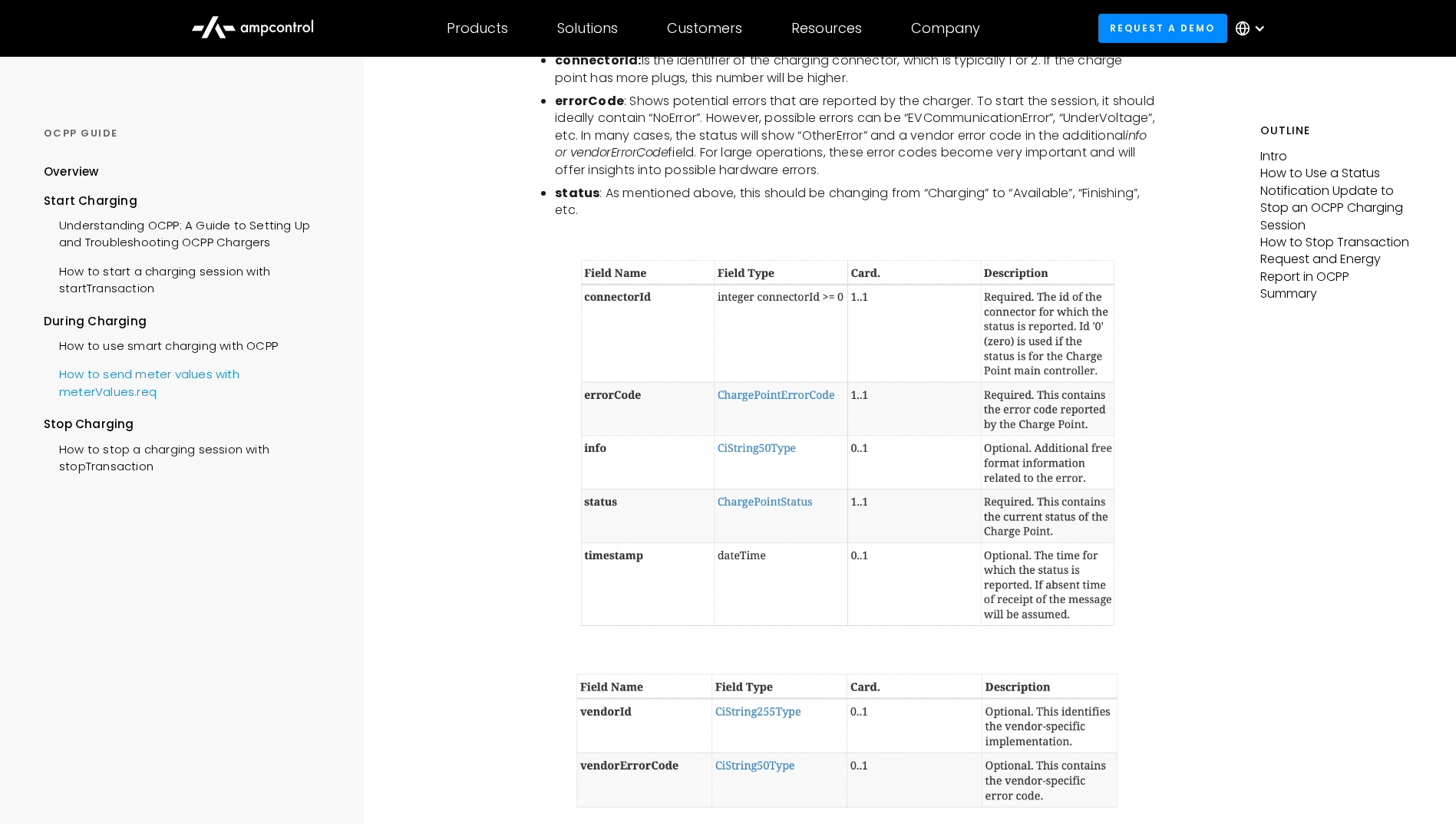  Describe the element at coordinates (160, 343) in the screenshot. I see `a: How to use smart charging with OCPP` at that location.